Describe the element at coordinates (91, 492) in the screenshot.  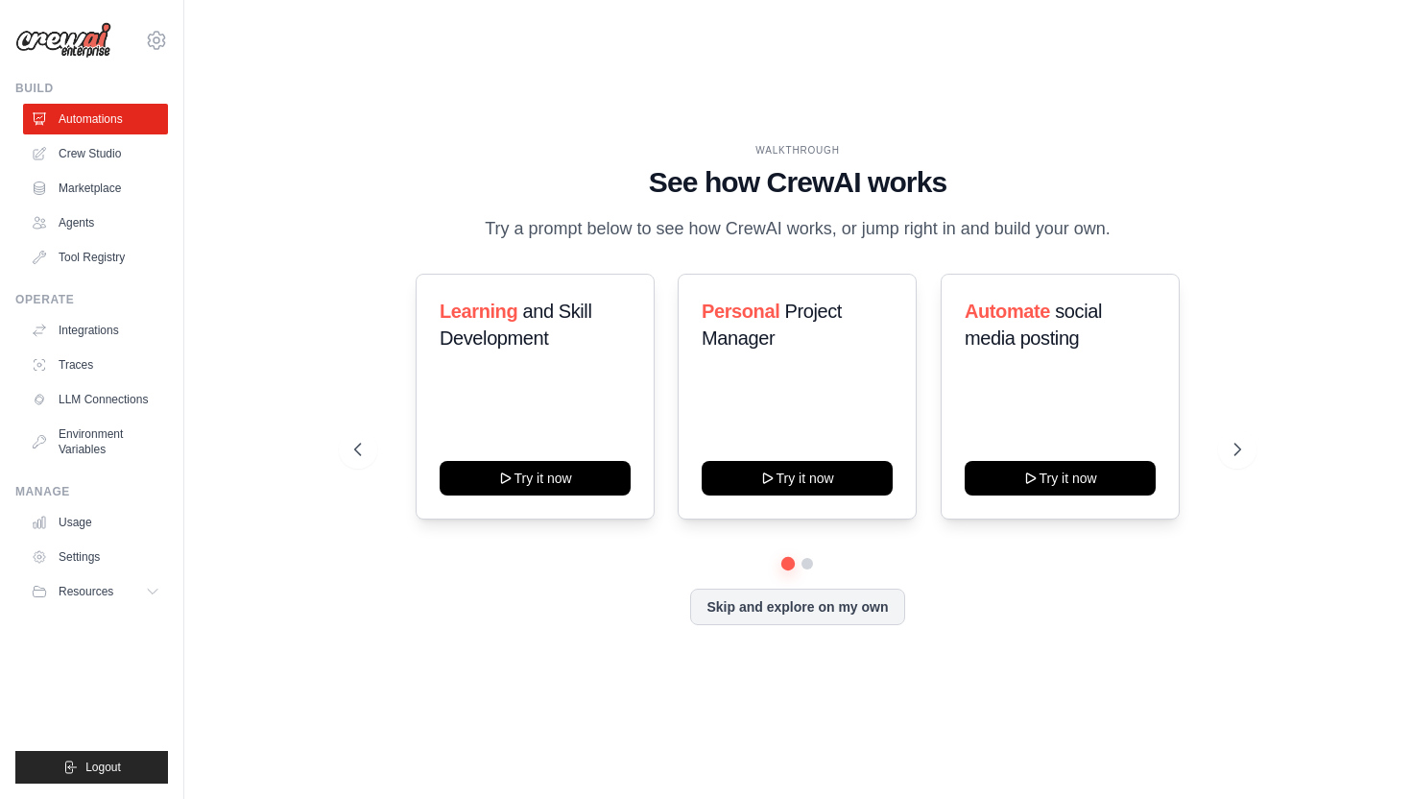
I see `div: Manage` at that location.